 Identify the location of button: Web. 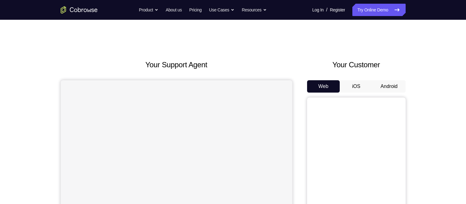
(323, 86).